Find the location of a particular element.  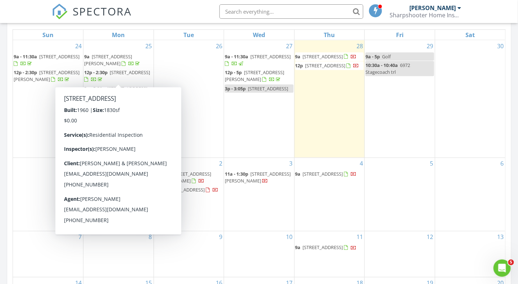

td: Go to September 9, 2025 is located at coordinates (189, 254).